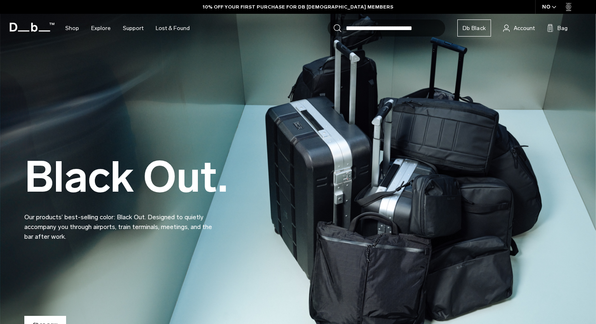 The height and width of the screenshot is (324, 596). Describe the element at coordinates (173, 28) in the screenshot. I see `a: Lost & Found` at that location.